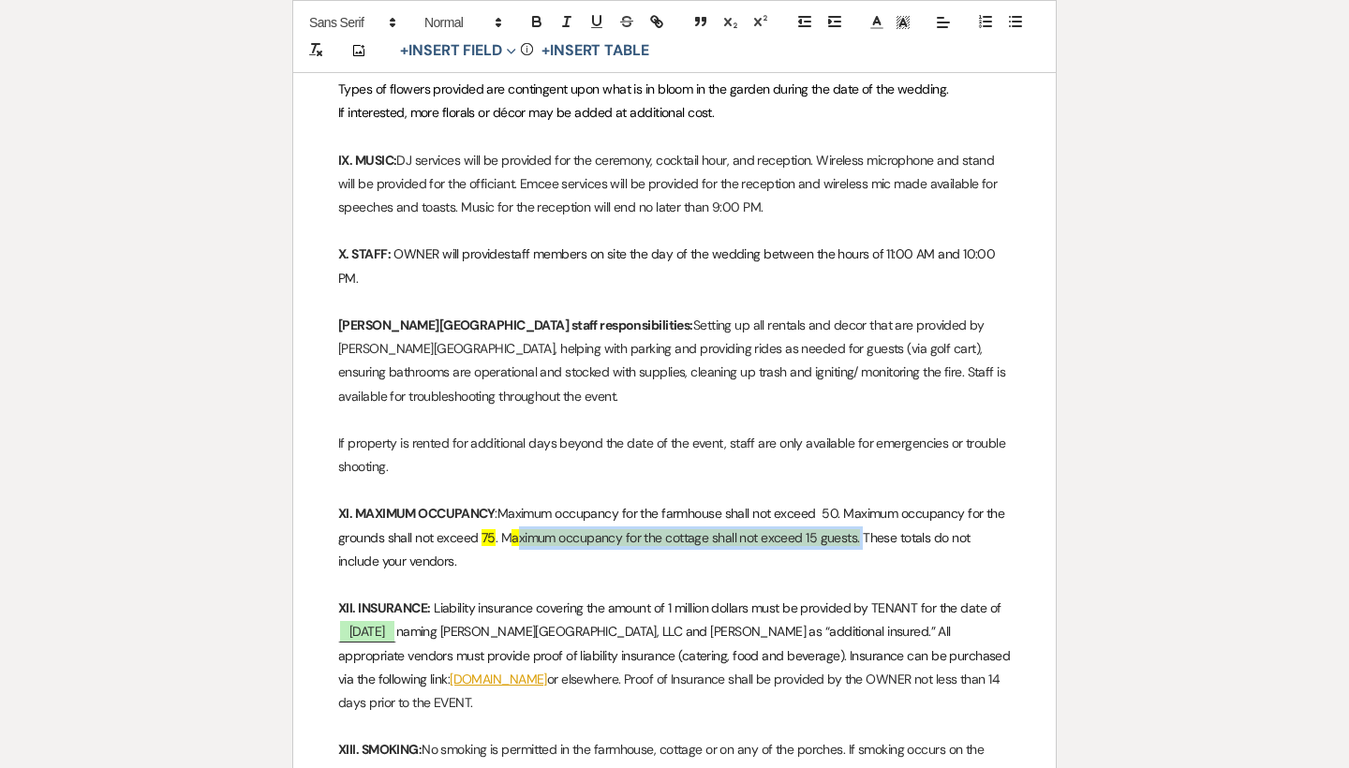 The width and height of the screenshot is (1349, 768). I want to click on span: Liability insurance covering the amount of 1 million dollars must be provided by TENANT for the d..., so click(717, 608).